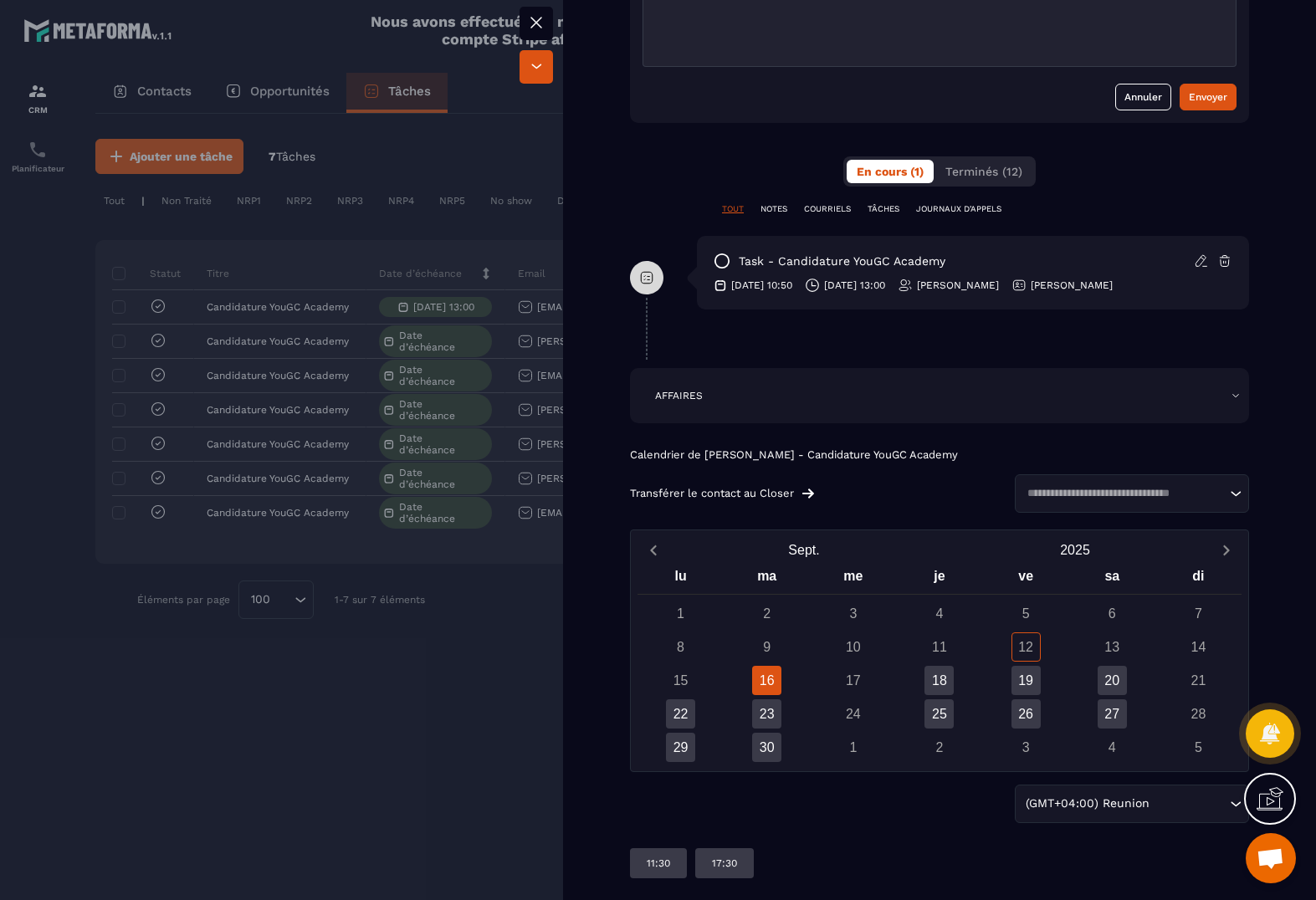 This screenshot has height=900, width=1316. I want to click on div: 17, so click(853, 679).